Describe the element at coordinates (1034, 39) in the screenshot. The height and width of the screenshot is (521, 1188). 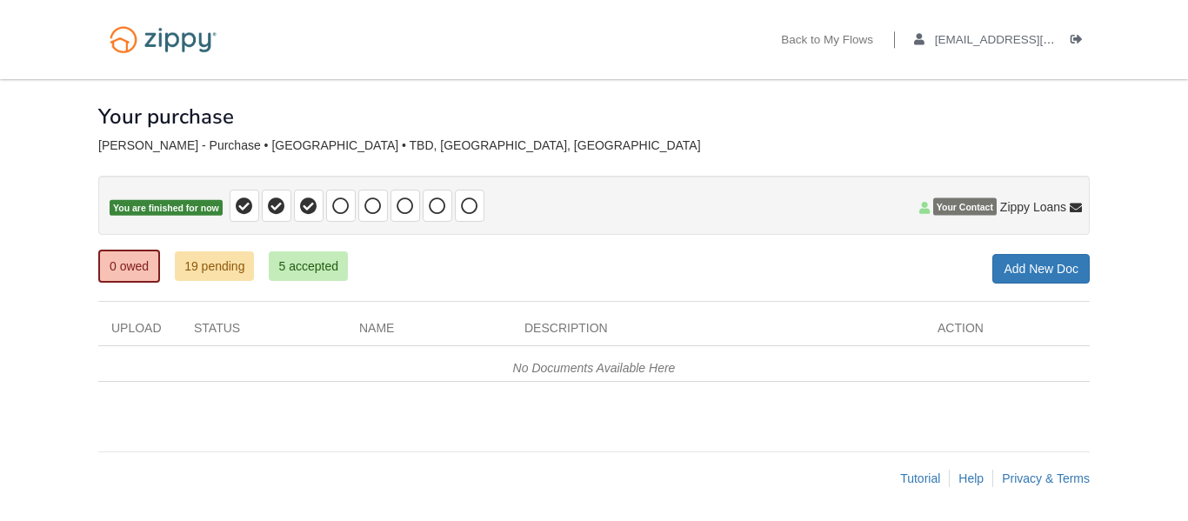
I see `span: 83mommas3@gmail.com` at that location.